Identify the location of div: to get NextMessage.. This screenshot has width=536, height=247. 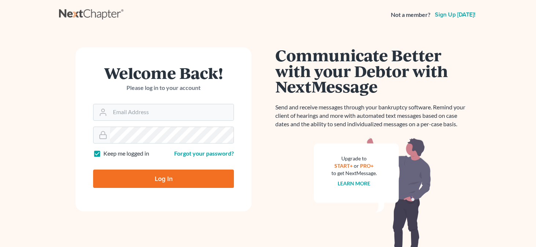
(354, 173).